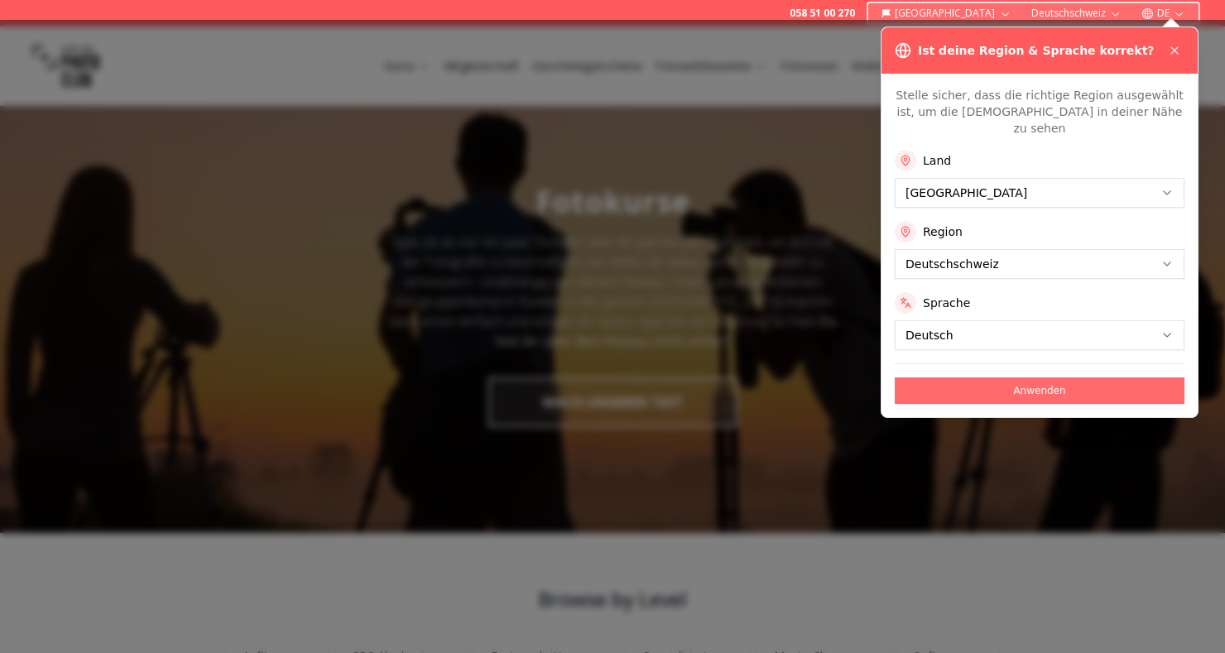 The width and height of the screenshot is (1225, 653). What do you see at coordinates (822, 13) in the screenshot?
I see `a: 058 51 00 270` at bounding box center [822, 13].